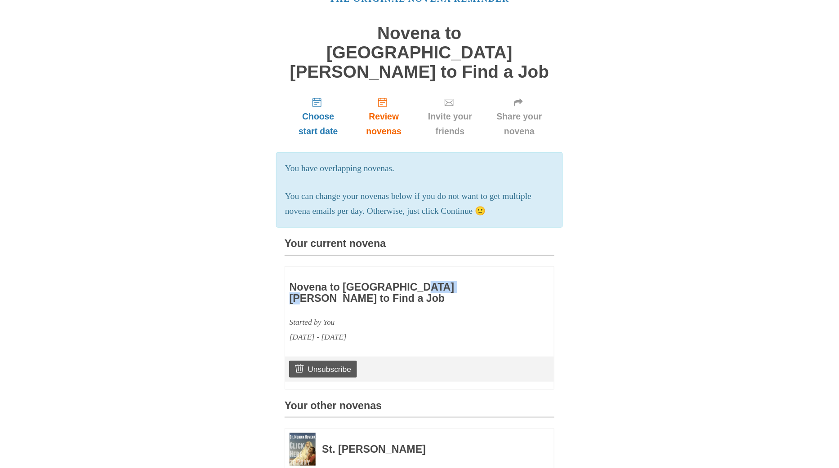 The height and width of the screenshot is (468, 839). I want to click on h3: Your current novena, so click(419, 247).